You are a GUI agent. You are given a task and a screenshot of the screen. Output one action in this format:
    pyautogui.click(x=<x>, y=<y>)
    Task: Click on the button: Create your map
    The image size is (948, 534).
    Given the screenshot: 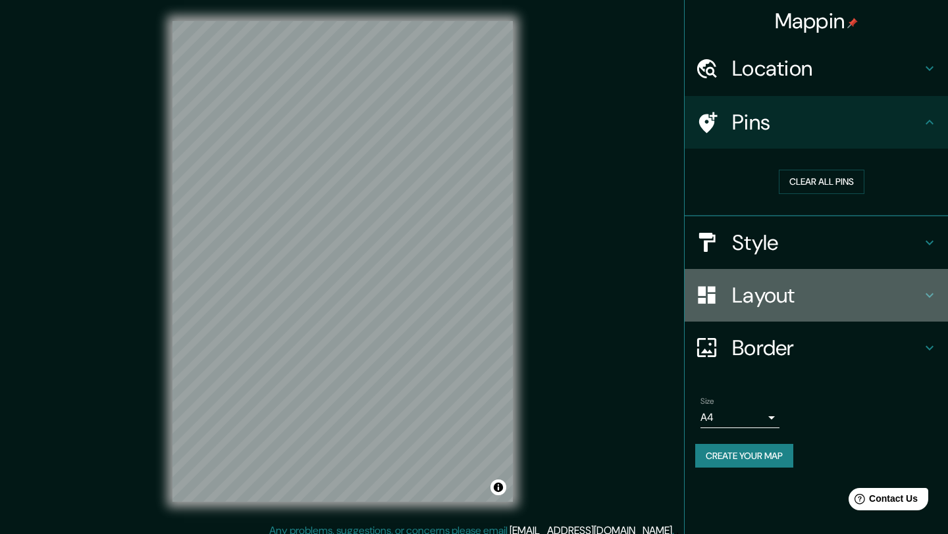 What is the action you would take?
    pyautogui.click(x=744, y=456)
    